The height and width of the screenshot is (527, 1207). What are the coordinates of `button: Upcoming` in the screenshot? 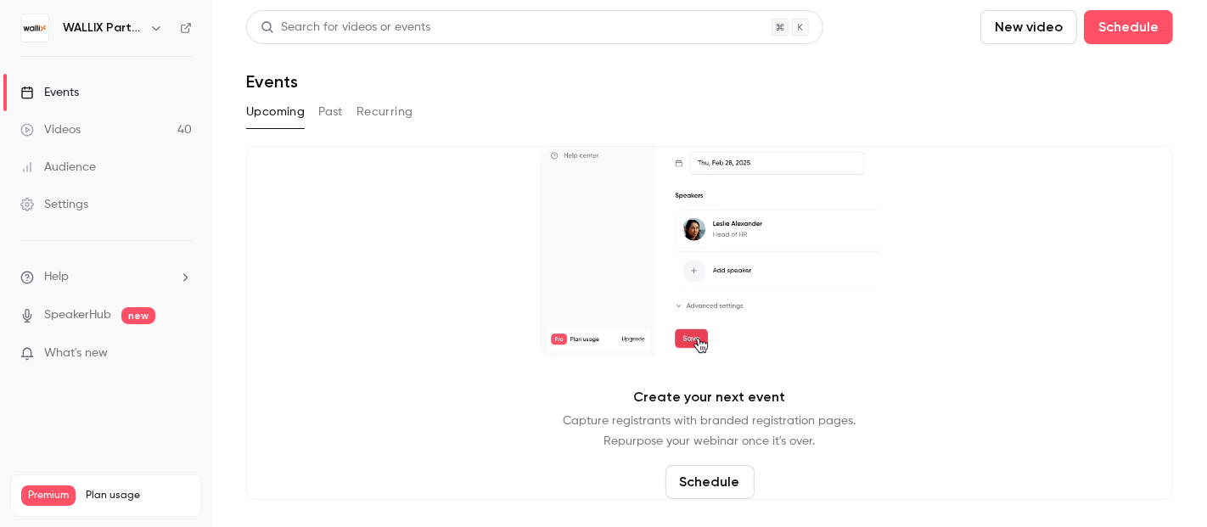 It's located at (275, 112).